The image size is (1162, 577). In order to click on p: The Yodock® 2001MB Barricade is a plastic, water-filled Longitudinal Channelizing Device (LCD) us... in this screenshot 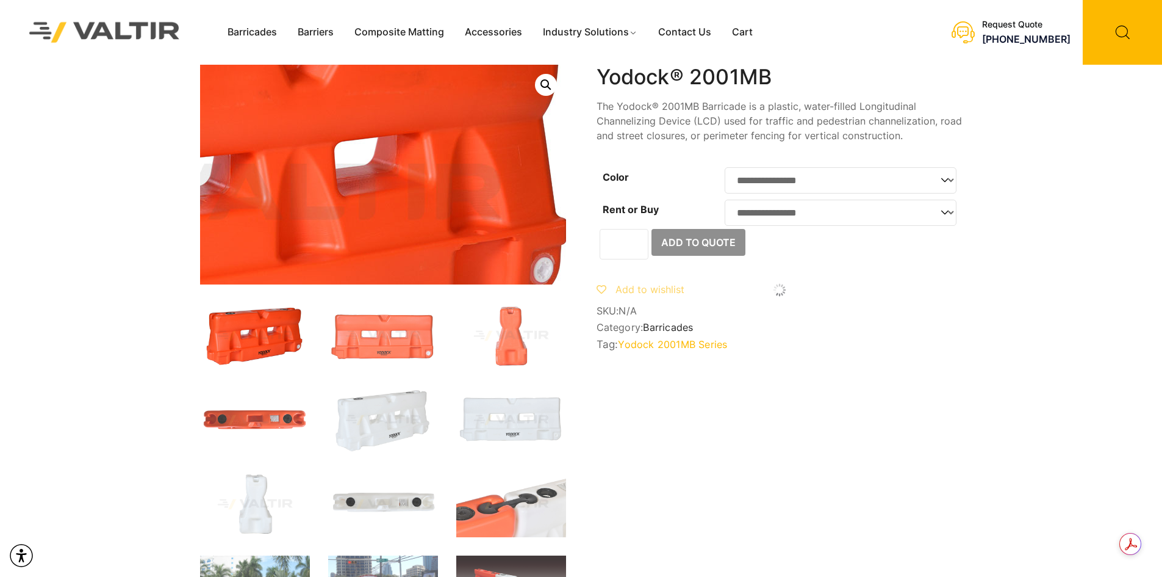, I will do `click(780, 121)`.